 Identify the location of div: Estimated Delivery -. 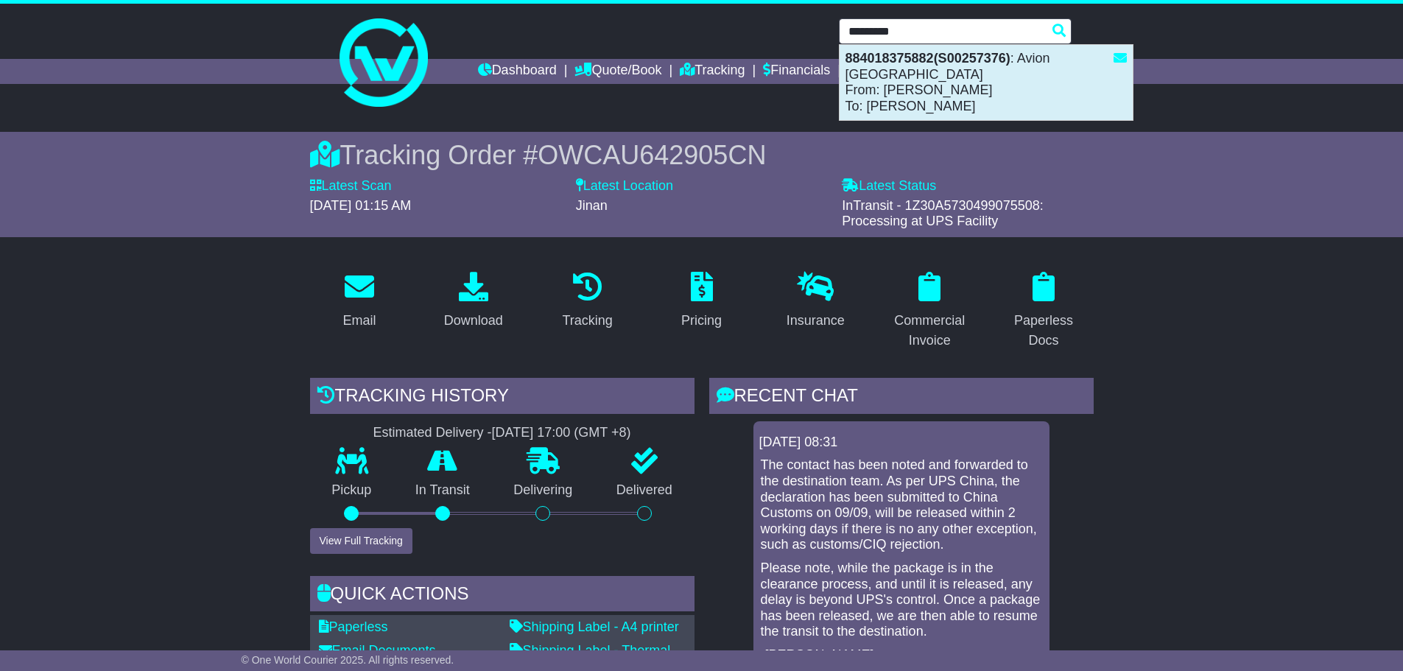
(502, 433).